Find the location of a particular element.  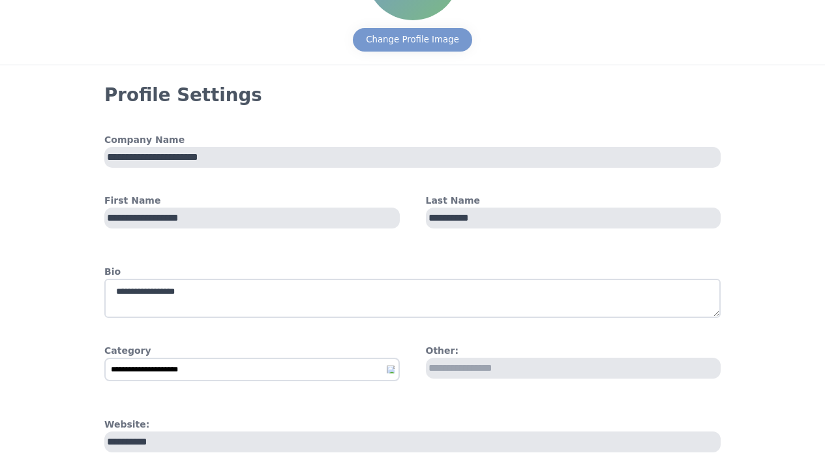

h4: Company Name is located at coordinates (412, 140).